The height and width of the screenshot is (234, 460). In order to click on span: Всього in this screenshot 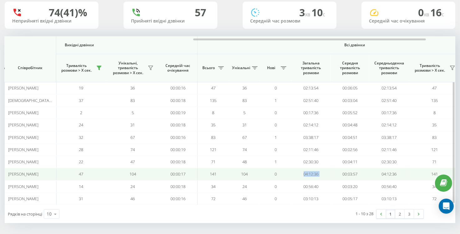, I will do `click(209, 68)`.